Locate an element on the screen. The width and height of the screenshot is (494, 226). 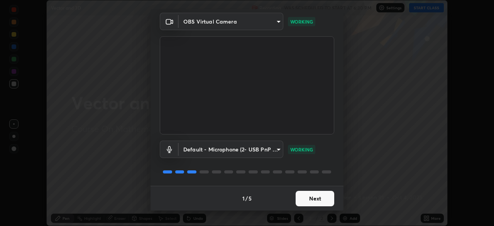
button: Next is located at coordinates (315, 199).